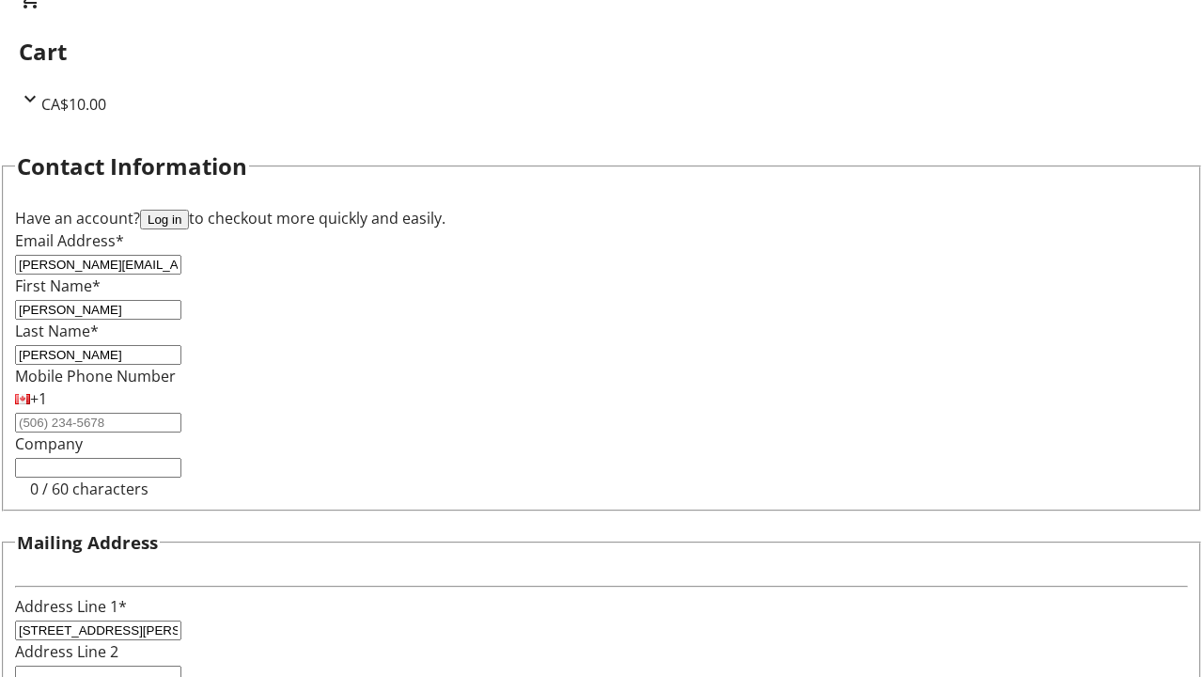 The height and width of the screenshot is (677, 1203). I want to click on label: Last Name*, so click(56, 331).